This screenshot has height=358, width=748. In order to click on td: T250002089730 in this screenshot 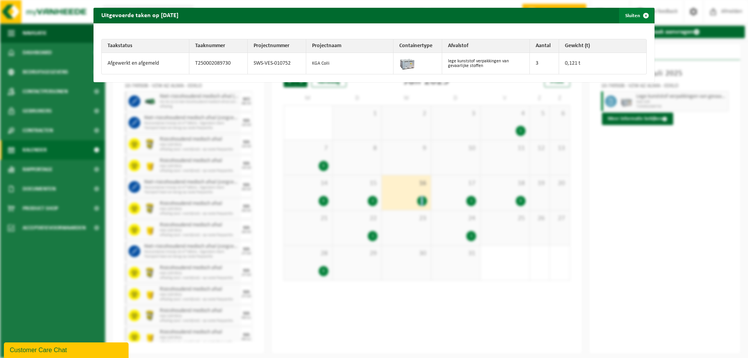, I will do `click(219, 64)`.